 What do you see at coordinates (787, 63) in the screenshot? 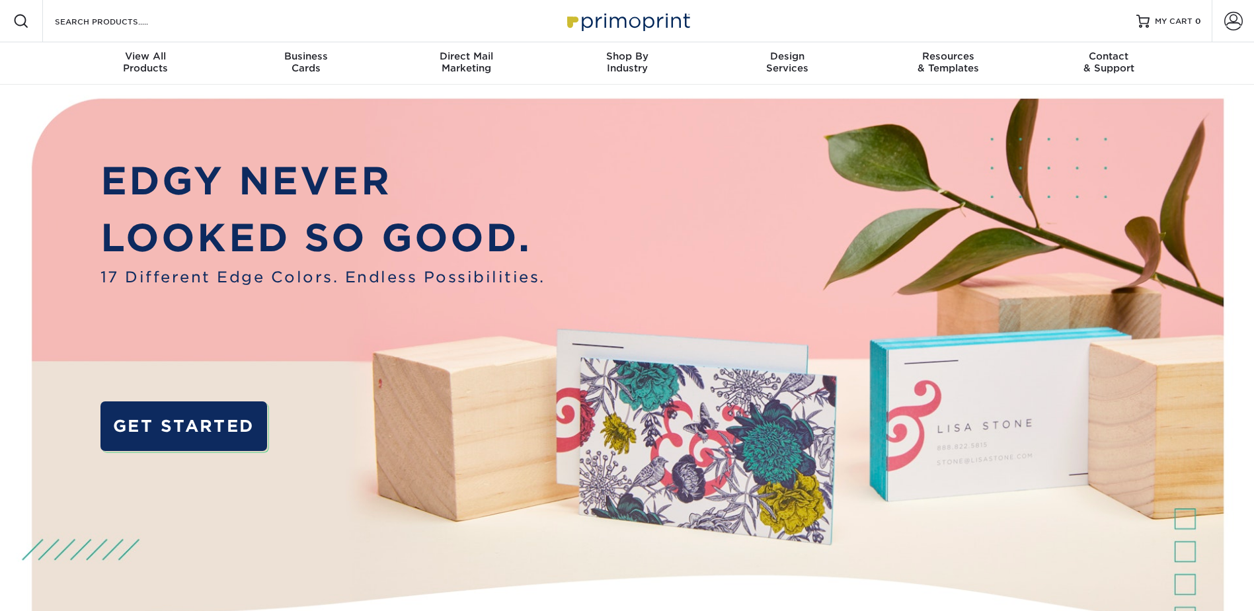
I see `a: DesignServices` at bounding box center [787, 63].